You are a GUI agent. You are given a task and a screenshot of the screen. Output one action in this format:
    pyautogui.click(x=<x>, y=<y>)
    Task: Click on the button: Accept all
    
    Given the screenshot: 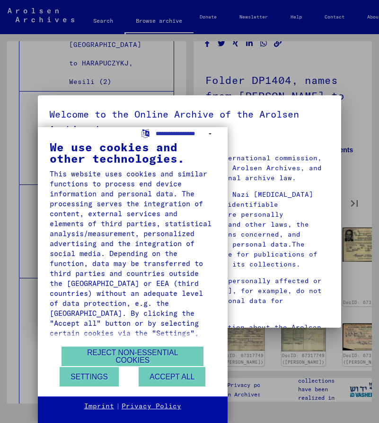 What is the action you would take?
    pyautogui.click(x=172, y=376)
    